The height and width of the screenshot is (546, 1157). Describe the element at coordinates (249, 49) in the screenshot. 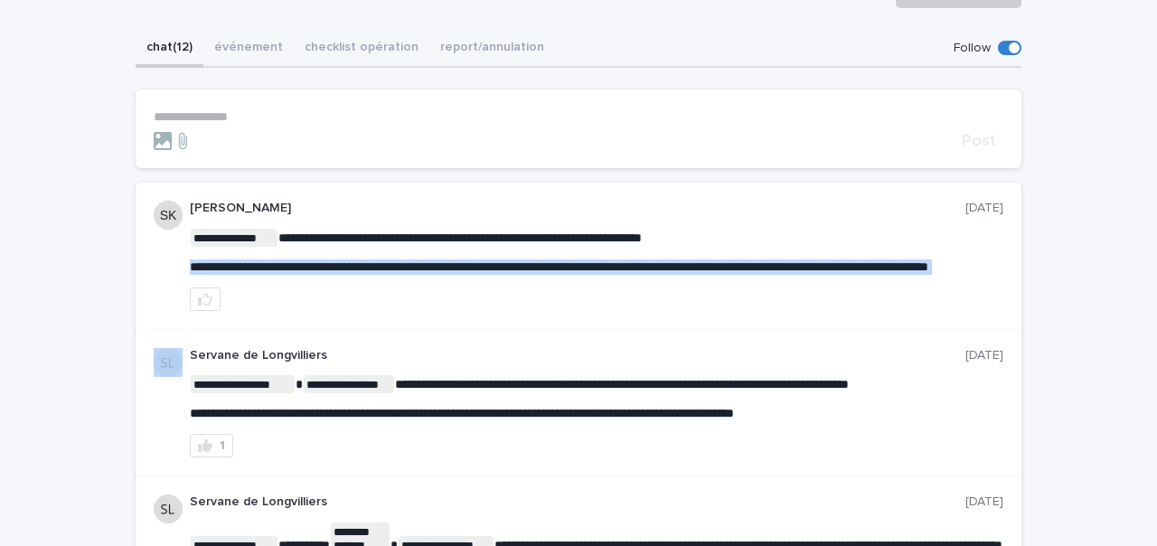

I see `button: événement` at that location.